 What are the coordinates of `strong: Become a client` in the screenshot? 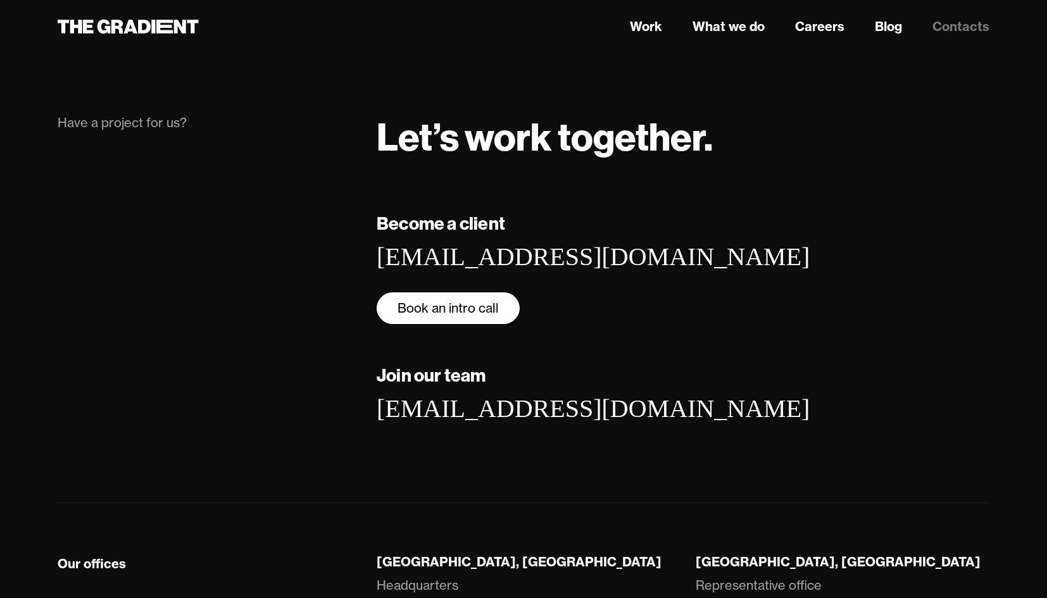 It's located at (441, 223).